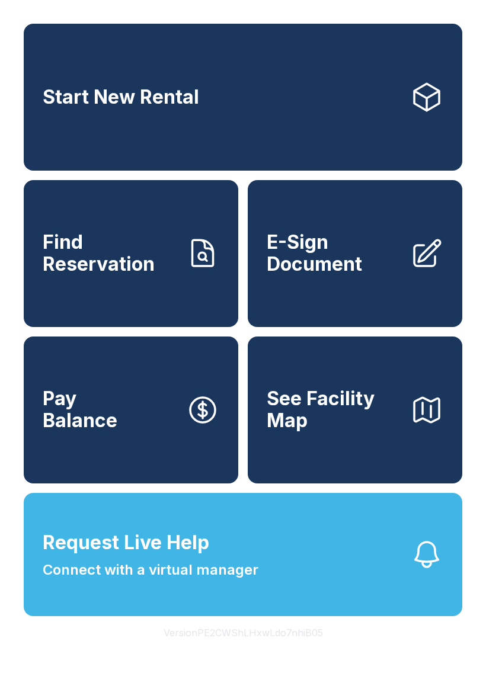  I want to click on a: PayBalance, so click(131, 410).